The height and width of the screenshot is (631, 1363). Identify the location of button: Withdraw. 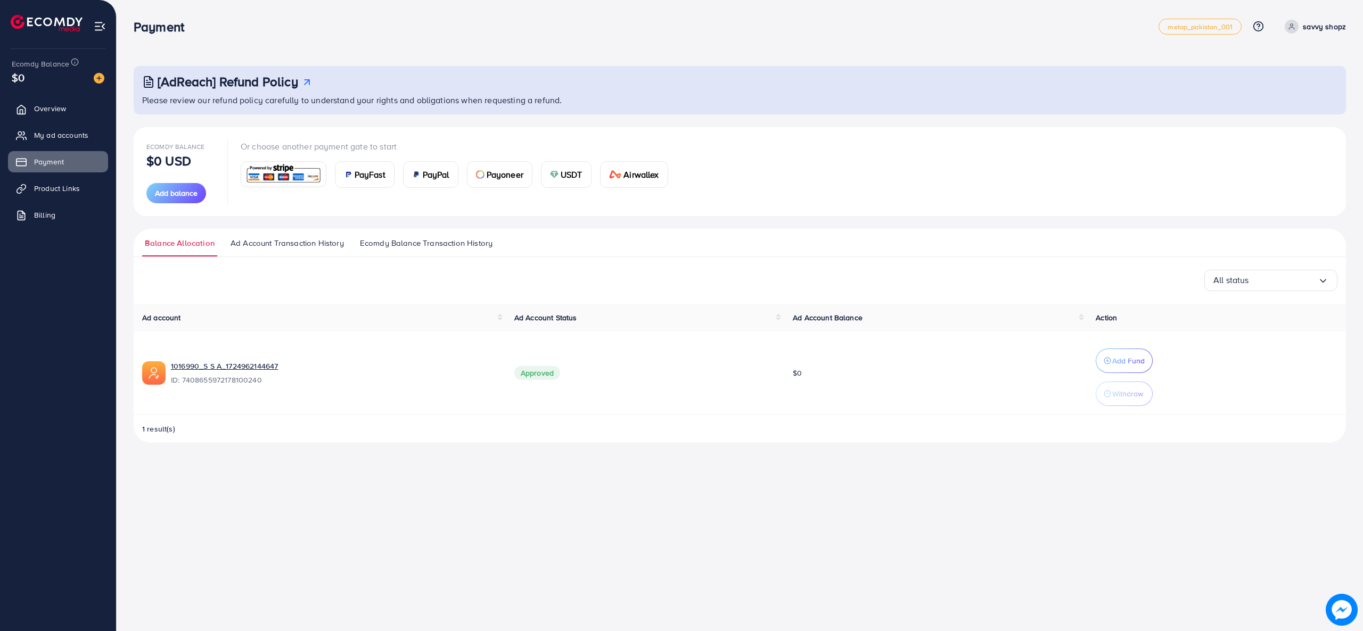
(1124, 394).